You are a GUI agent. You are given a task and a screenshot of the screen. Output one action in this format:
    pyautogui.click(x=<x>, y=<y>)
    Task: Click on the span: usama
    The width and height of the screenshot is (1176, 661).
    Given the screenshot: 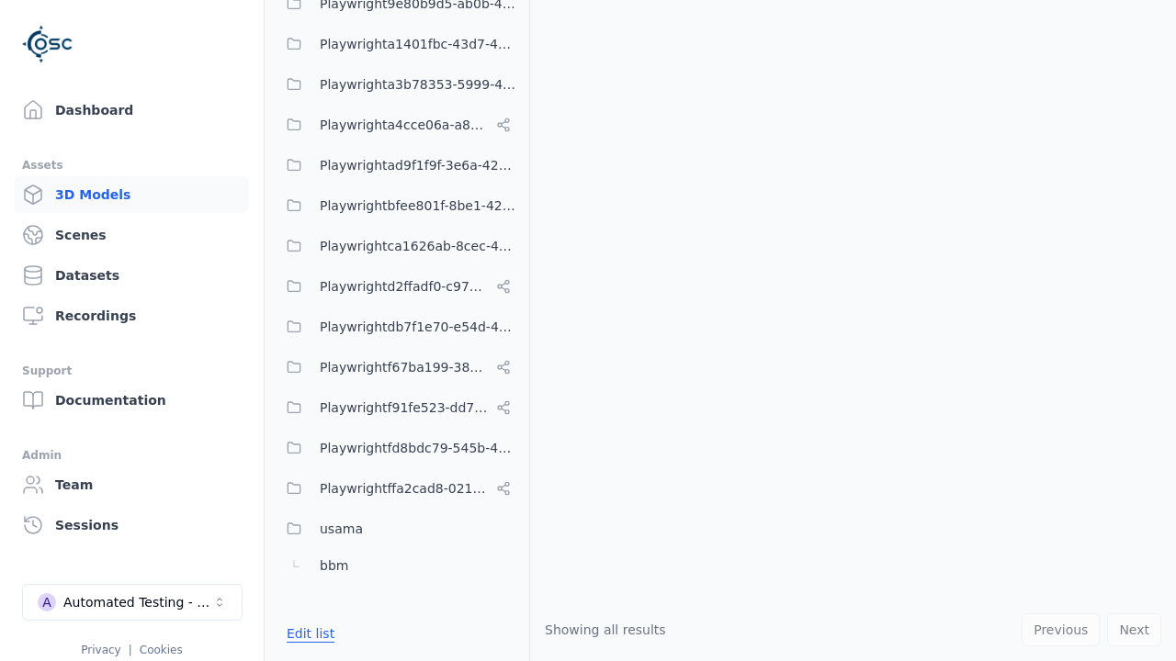 What is the action you would take?
    pyautogui.click(x=341, y=529)
    